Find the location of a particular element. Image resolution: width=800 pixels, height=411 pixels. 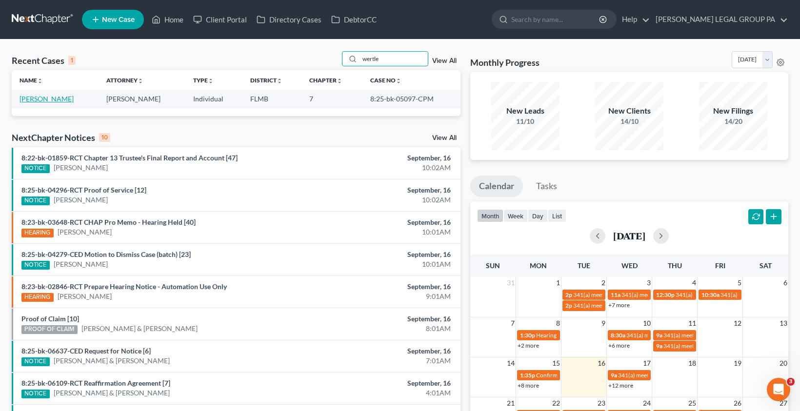

a: Case Nounfold_more is located at coordinates (386, 80).